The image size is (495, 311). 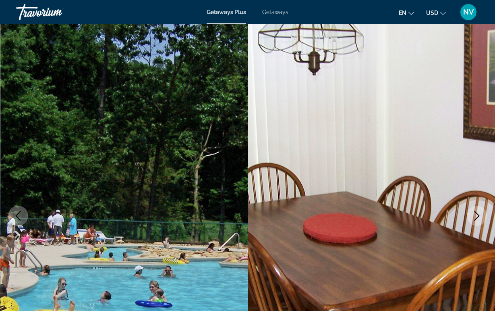 I want to click on button: Change currency, so click(x=436, y=12).